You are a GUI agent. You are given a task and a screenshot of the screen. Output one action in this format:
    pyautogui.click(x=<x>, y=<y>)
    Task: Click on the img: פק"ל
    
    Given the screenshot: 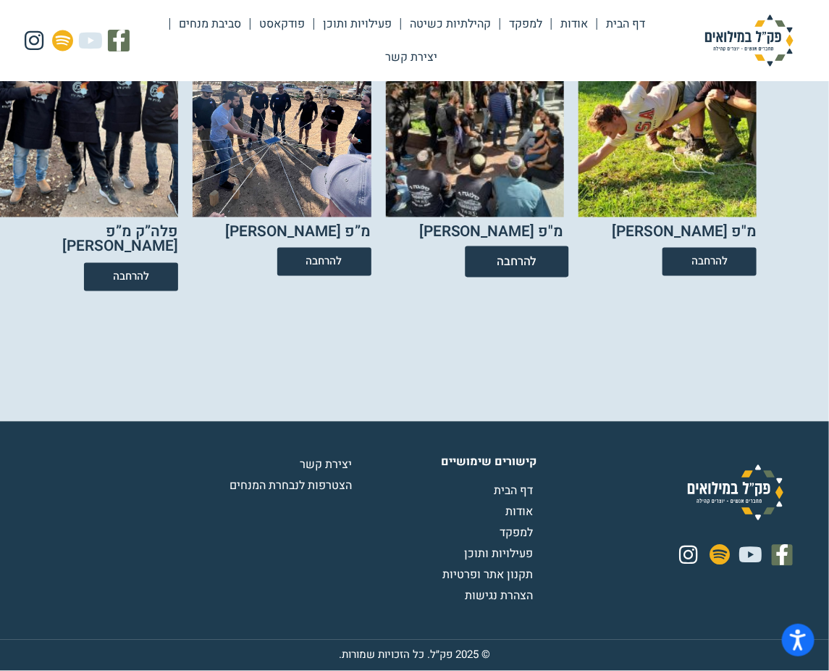 What is the action you would take?
    pyautogui.click(x=750, y=41)
    